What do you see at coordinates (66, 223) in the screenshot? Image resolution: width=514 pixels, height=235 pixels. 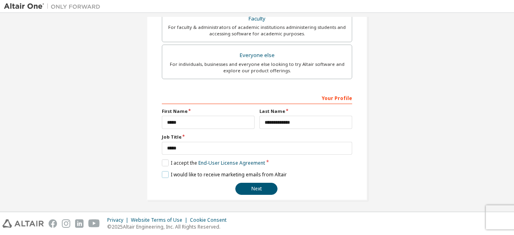 I see `img: instagram.svg` at bounding box center [66, 223].